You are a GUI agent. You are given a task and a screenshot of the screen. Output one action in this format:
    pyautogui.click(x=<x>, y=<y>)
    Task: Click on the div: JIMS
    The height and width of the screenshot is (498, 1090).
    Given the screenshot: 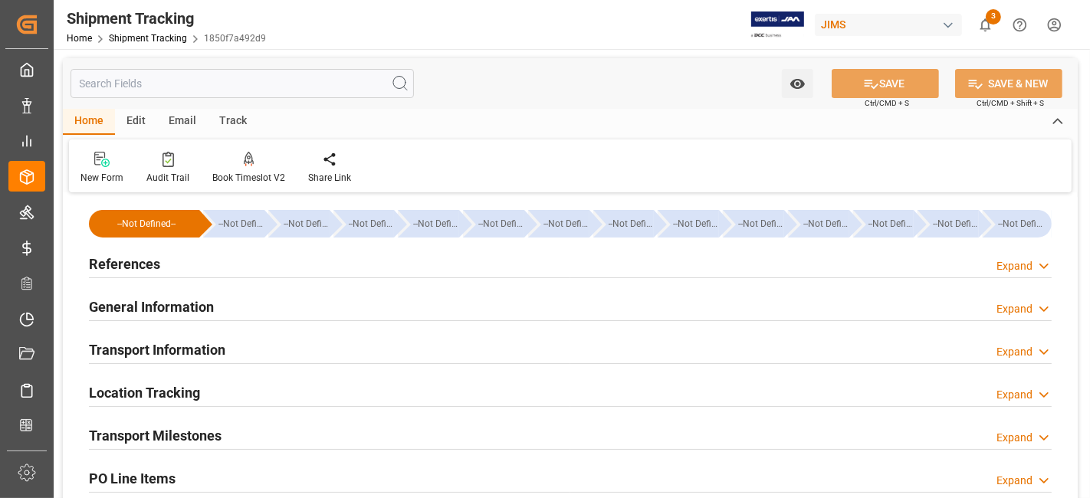 What is the action you would take?
    pyautogui.click(x=889, y=25)
    